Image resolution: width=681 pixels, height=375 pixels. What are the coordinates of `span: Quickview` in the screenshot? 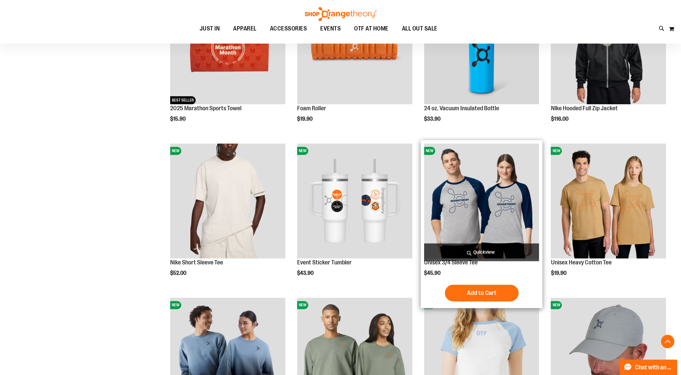 It's located at (482, 252).